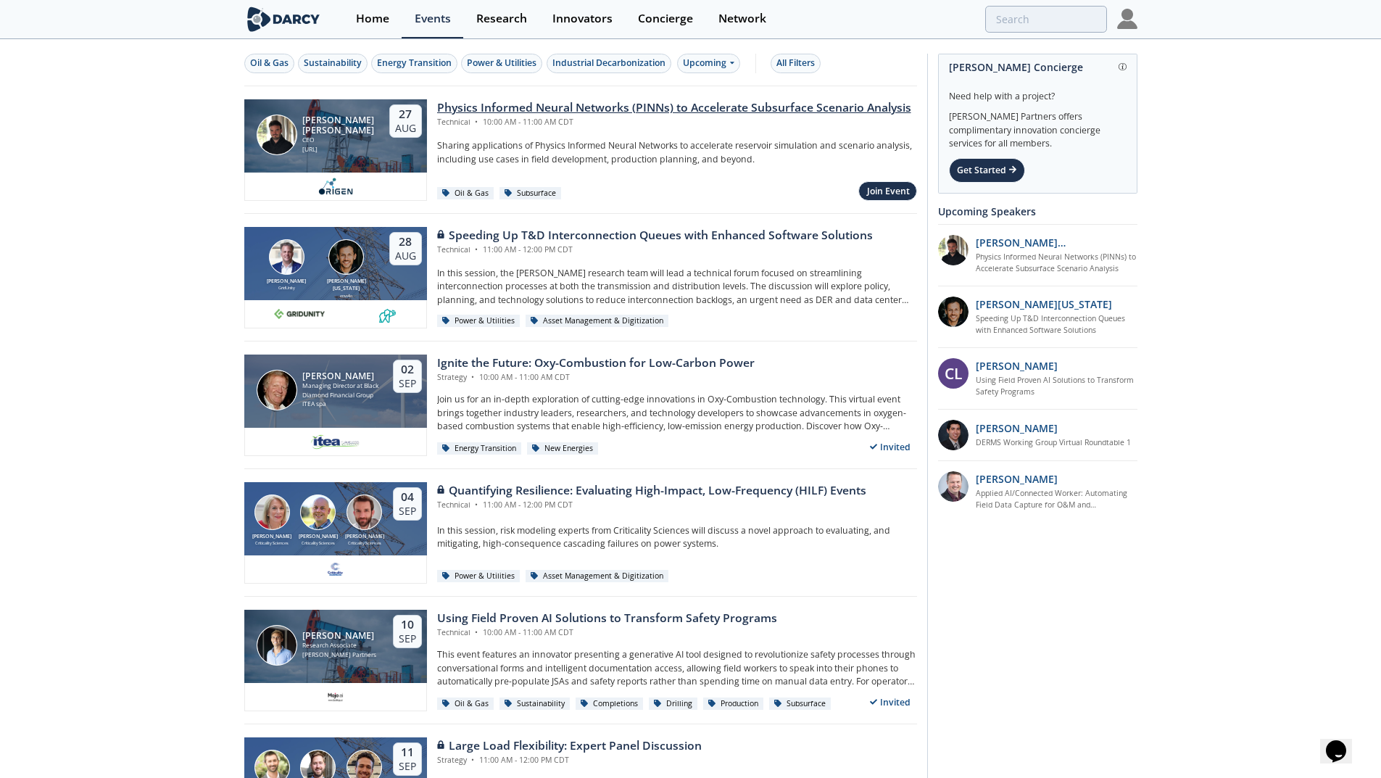 Image resolution: width=1381 pixels, height=778 pixels. What do you see at coordinates (341, 404) in the screenshot?
I see `div: ITEA spa` at bounding box center [341, 404].